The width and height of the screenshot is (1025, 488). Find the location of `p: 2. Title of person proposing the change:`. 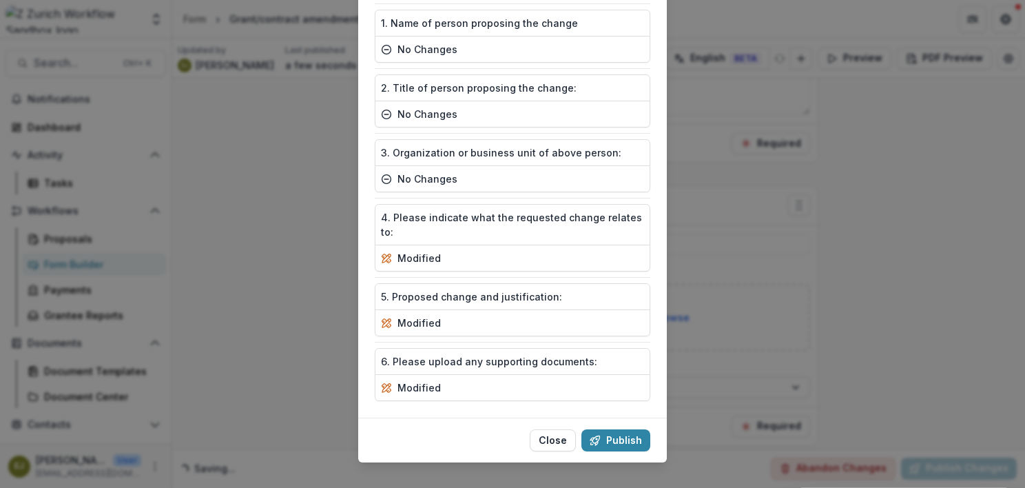

p: 2. Title of person proposing the change: is located at coordinates (479, 87).